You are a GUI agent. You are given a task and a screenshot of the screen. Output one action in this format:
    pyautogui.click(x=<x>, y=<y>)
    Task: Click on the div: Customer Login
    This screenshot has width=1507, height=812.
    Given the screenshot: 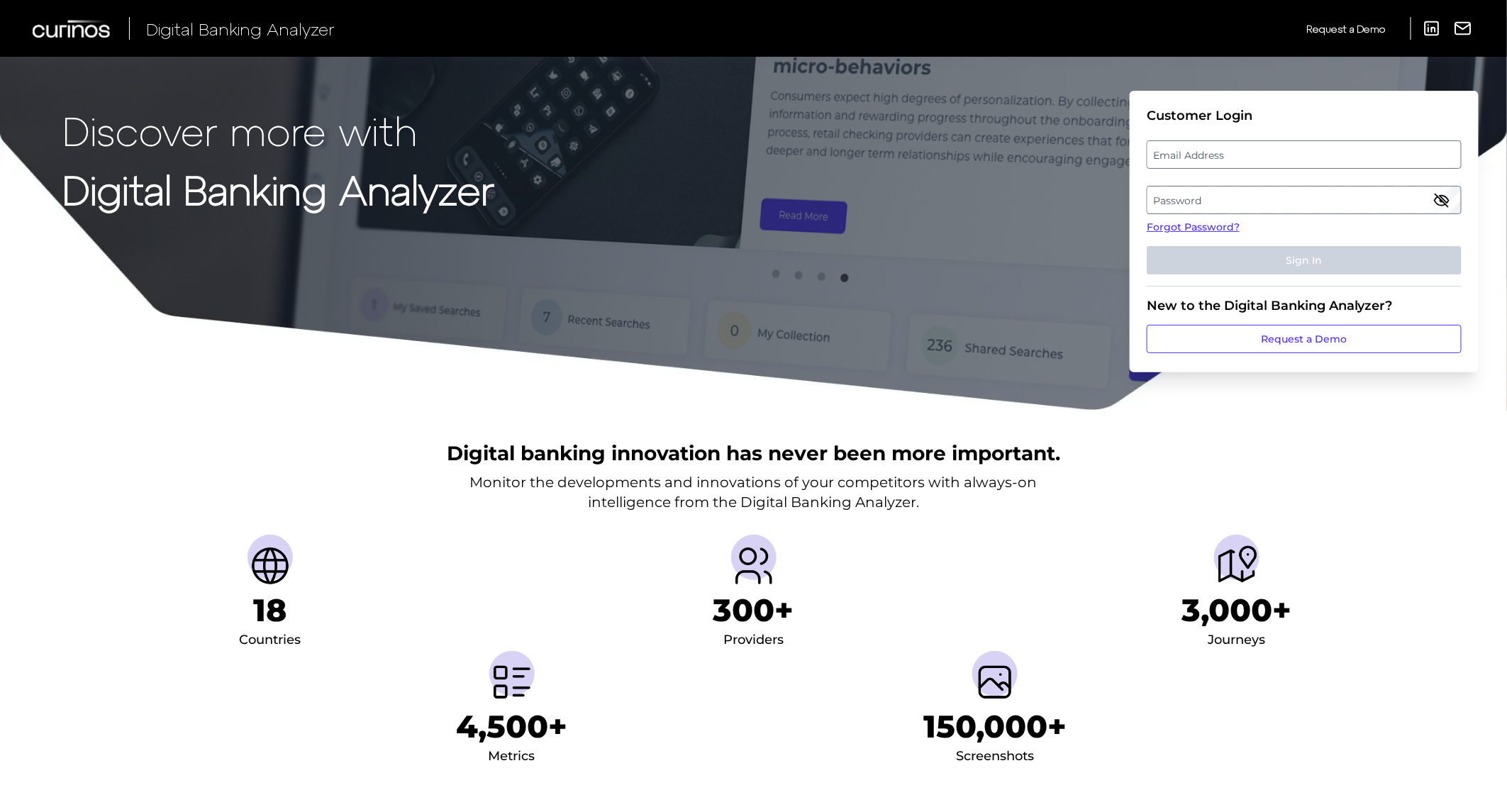 What is the action you would take?
    pyautogui.click(x=1304, y=115)
    